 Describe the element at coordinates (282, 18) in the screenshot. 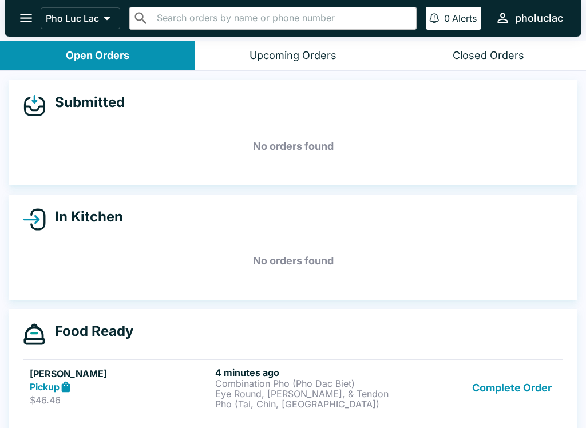

I see `input: Search orders by name or phone number` at that location.